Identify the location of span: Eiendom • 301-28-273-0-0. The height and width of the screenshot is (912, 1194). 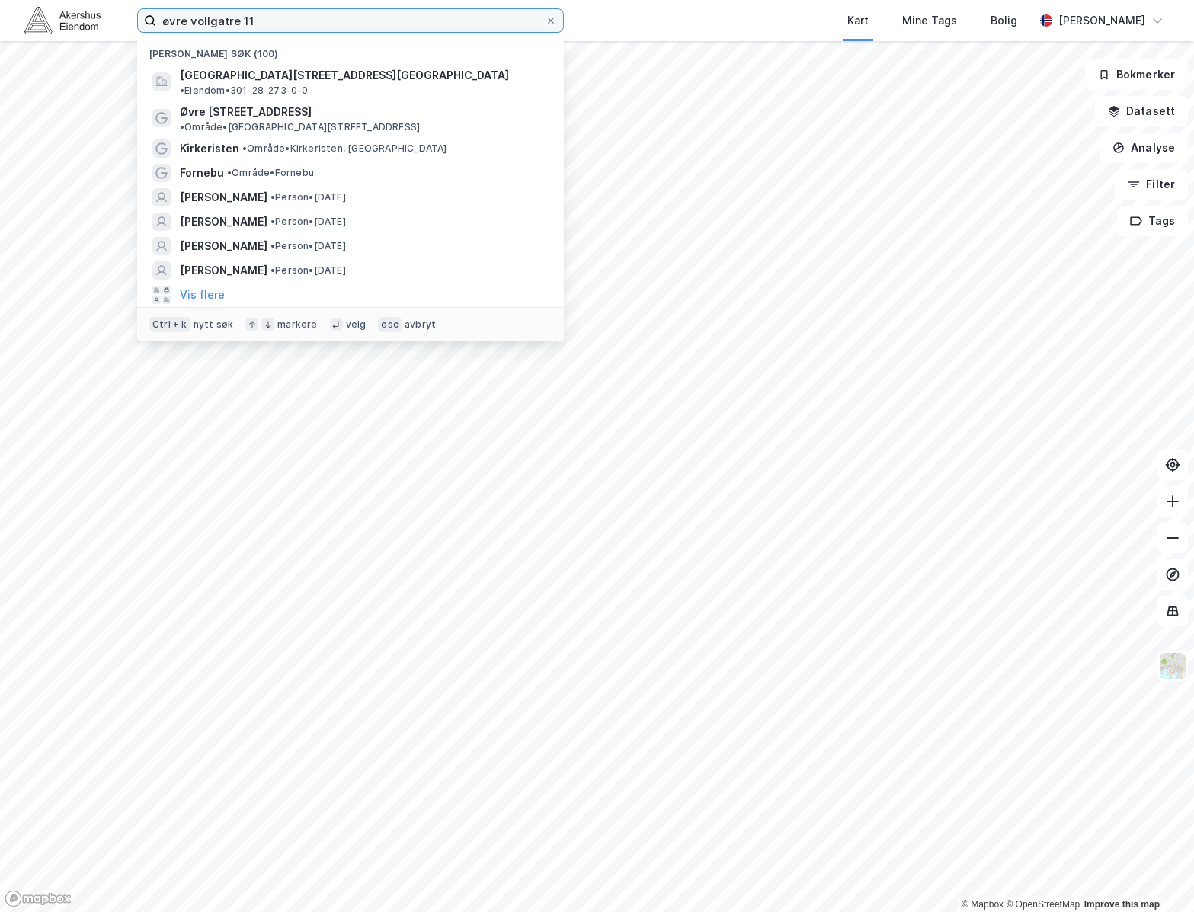
(244, 91).